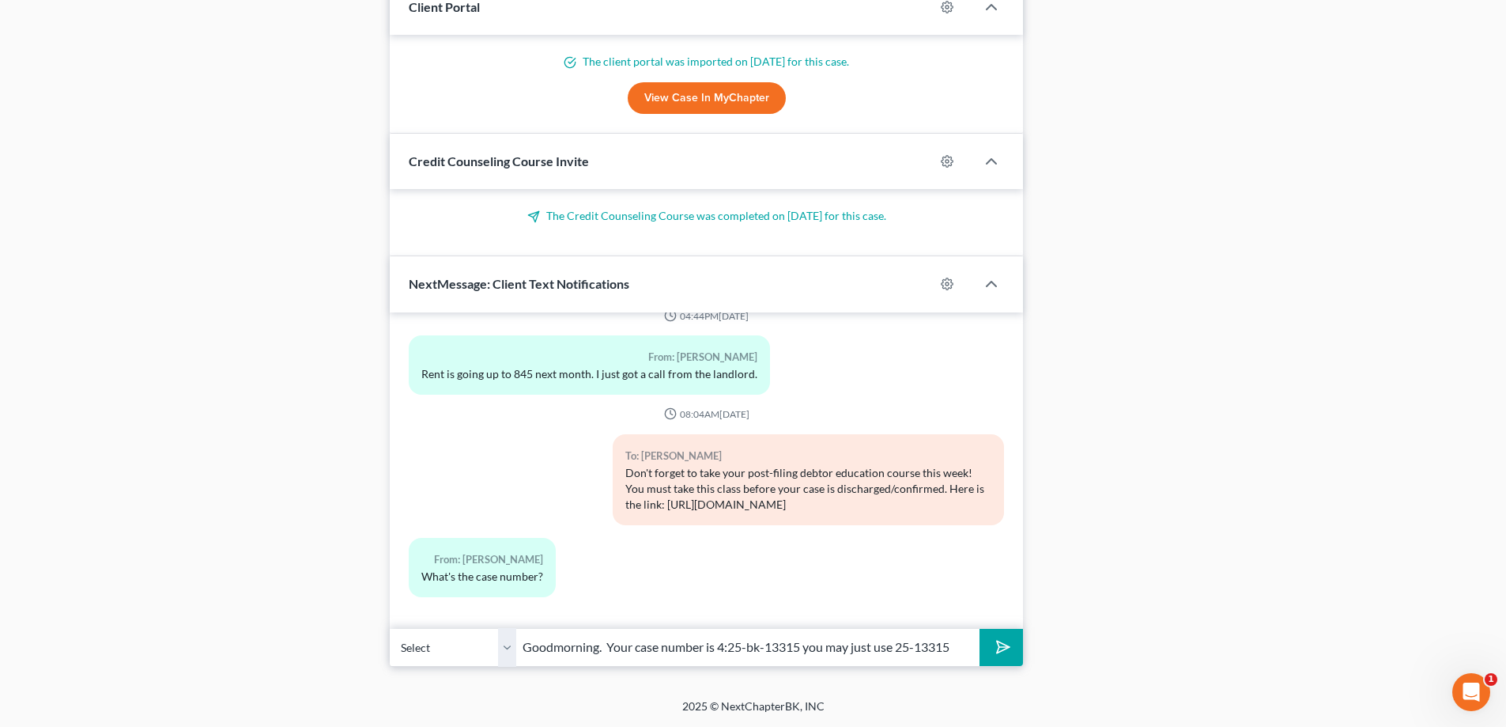 Image resolution: width=1506 pixels, height=727 pixels. I want to click on a: View Case in MyChapter, so click(707, 98).